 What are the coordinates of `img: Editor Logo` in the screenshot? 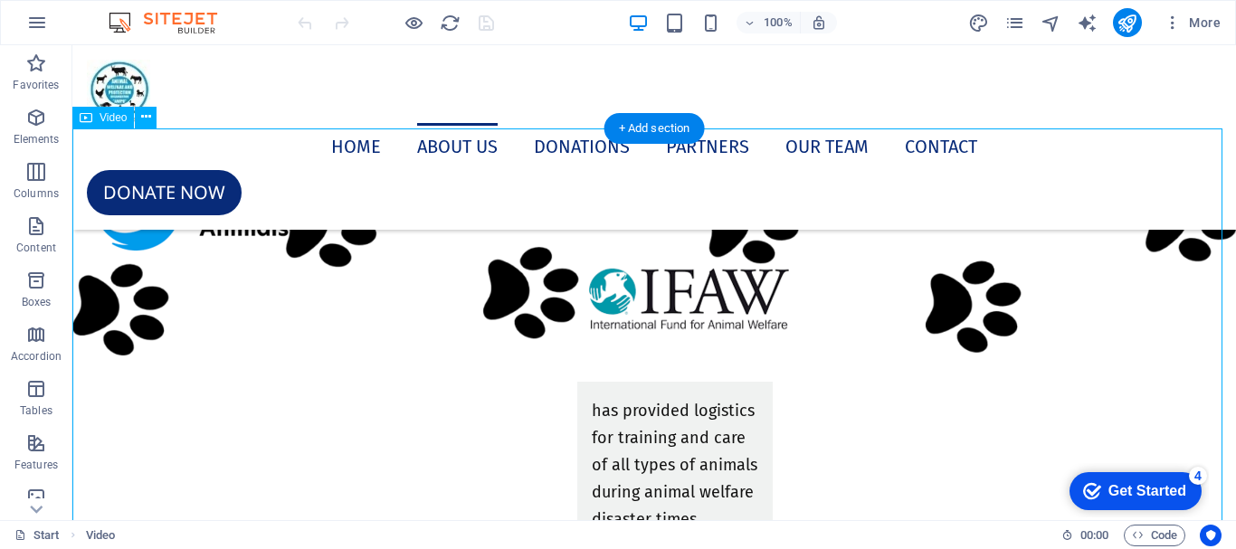 It's located at (172, 23).